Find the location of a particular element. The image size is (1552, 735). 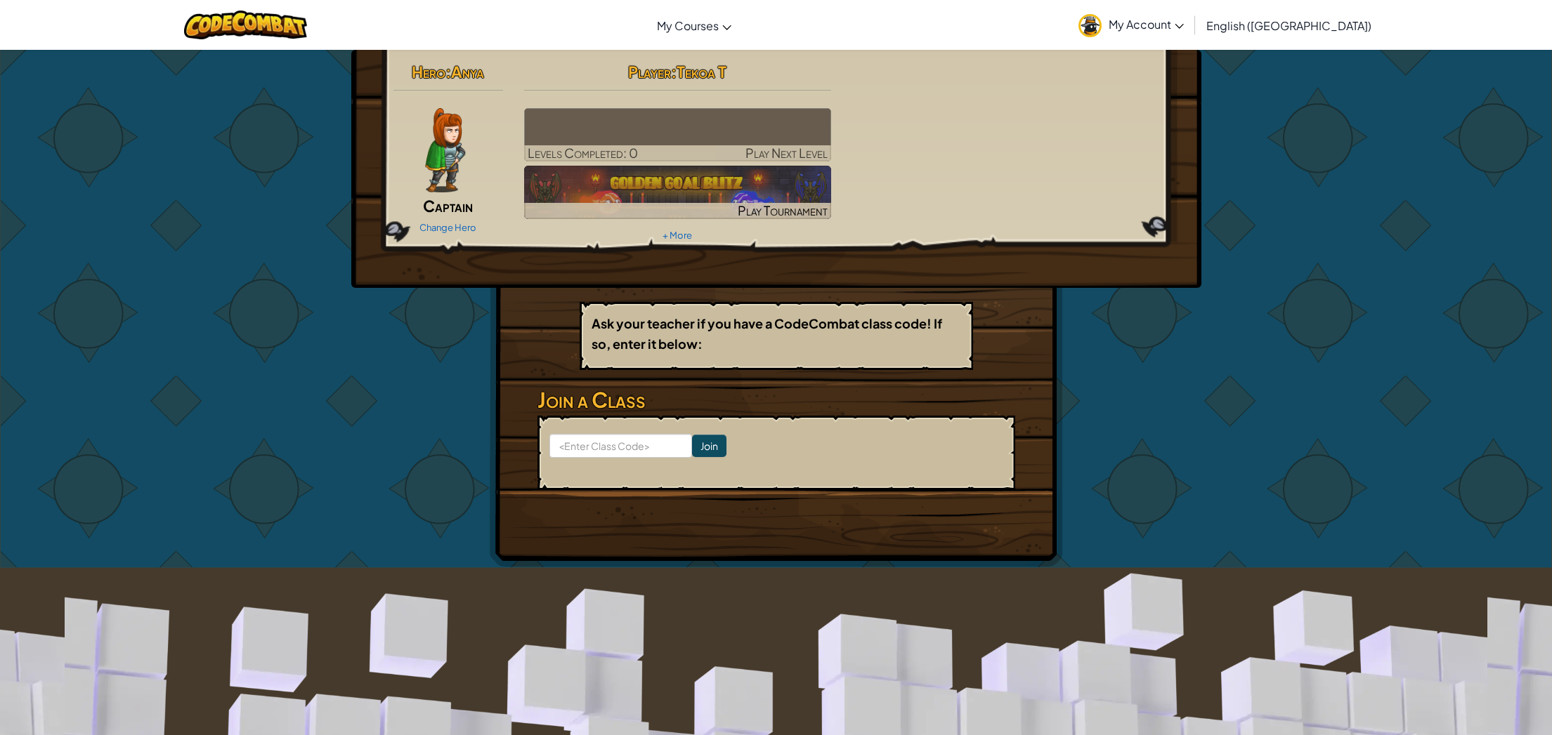

a: Play Tournament is located at coordinates (677, 192).